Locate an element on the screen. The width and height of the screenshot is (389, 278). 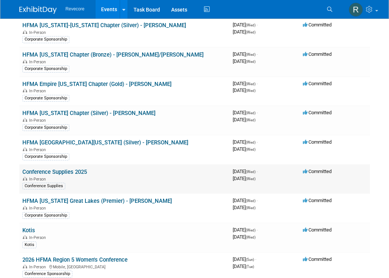
a: Kotis is located at coordinates (29, 231).